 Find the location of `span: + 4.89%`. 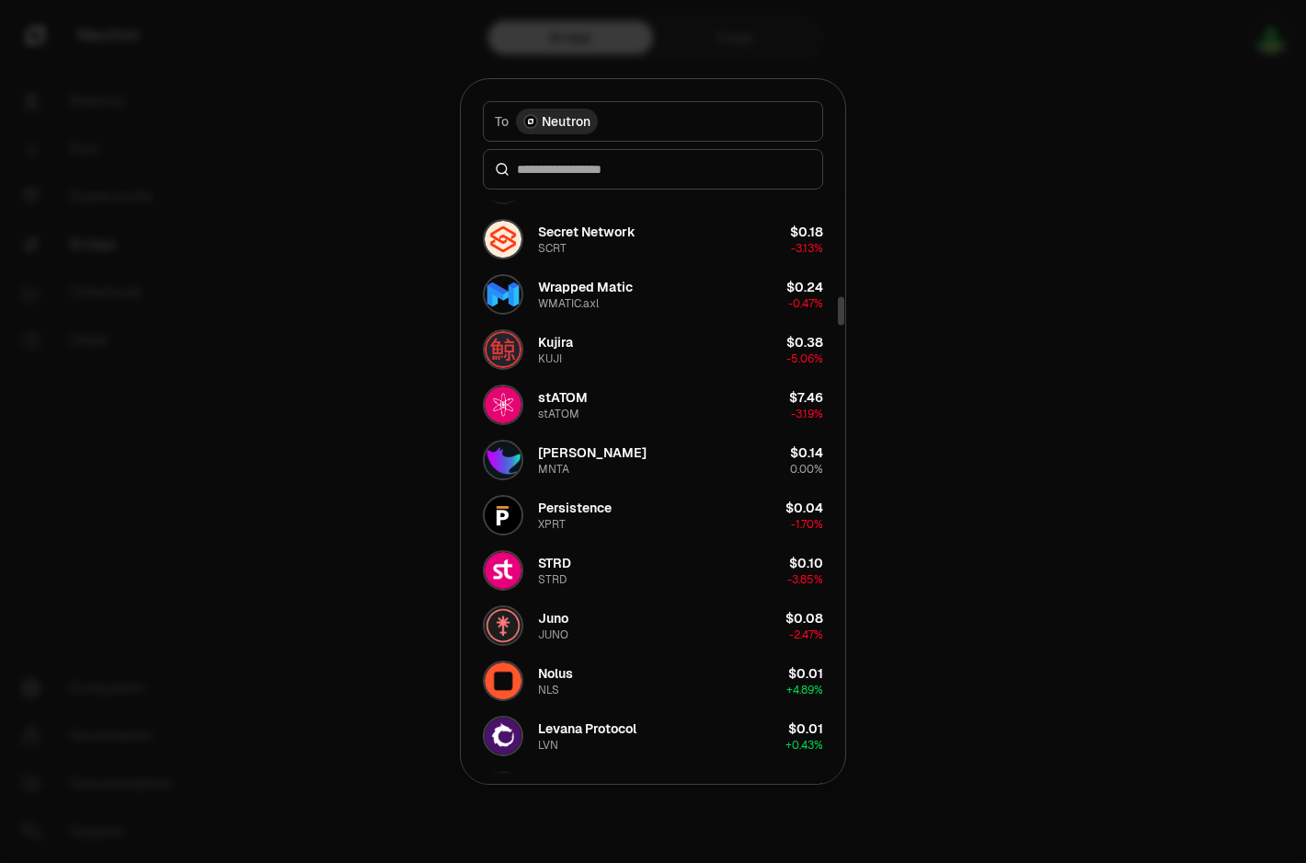

span: + 4.89% is located at coordinates (805, 690).